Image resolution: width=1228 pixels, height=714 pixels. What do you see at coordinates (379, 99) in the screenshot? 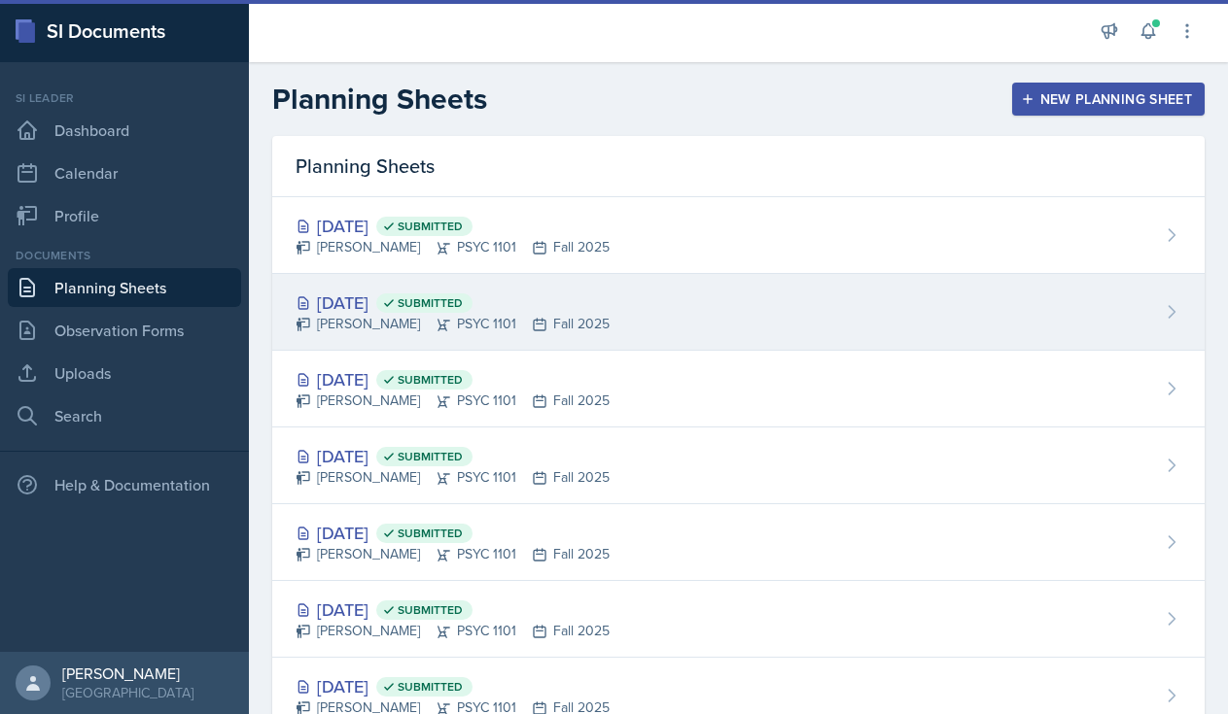
I see `h2: Planning Sheets` at bounding box center [379, 99].